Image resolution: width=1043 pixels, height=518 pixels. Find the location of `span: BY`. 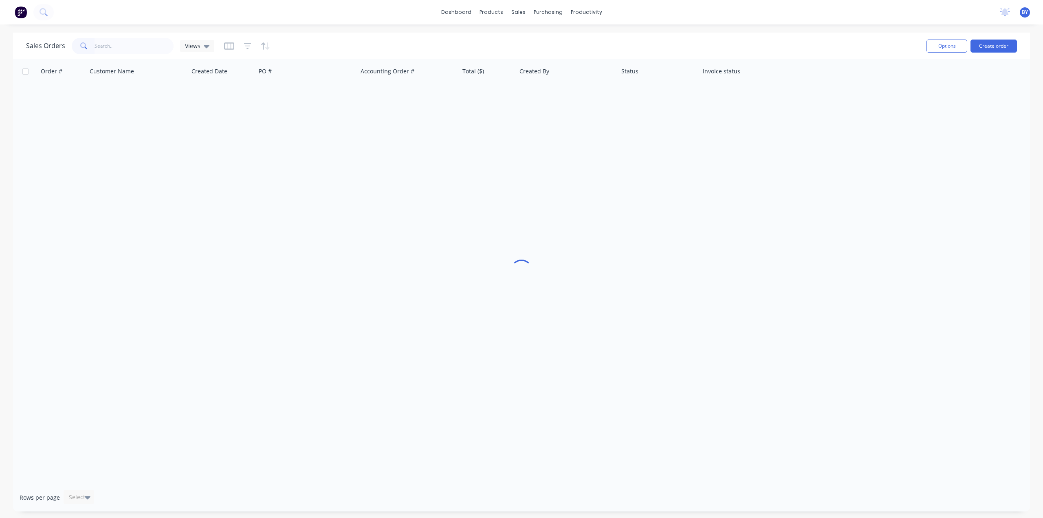

span: BY is located at coordinates (1024, 12).